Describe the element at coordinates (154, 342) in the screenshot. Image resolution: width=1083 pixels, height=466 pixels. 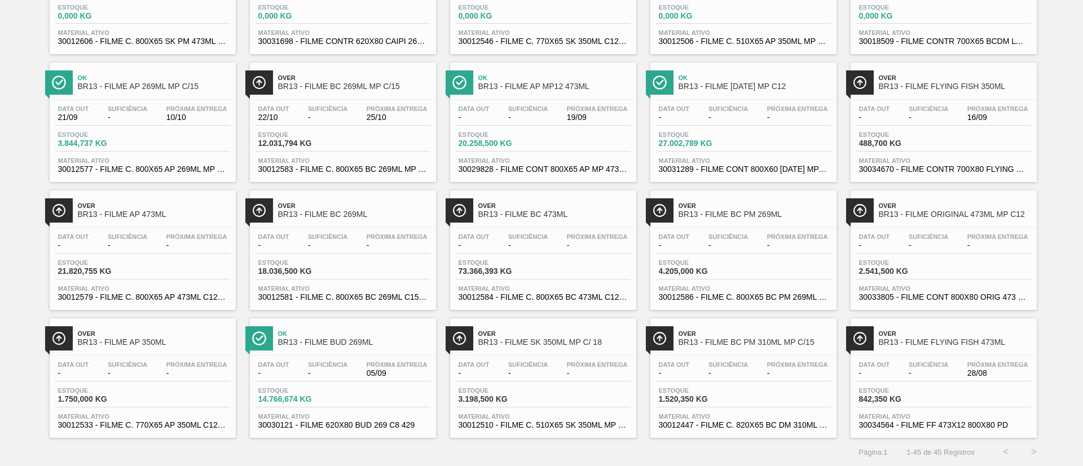
I see `span: BR13 - FILME AP 350ML` at that location.